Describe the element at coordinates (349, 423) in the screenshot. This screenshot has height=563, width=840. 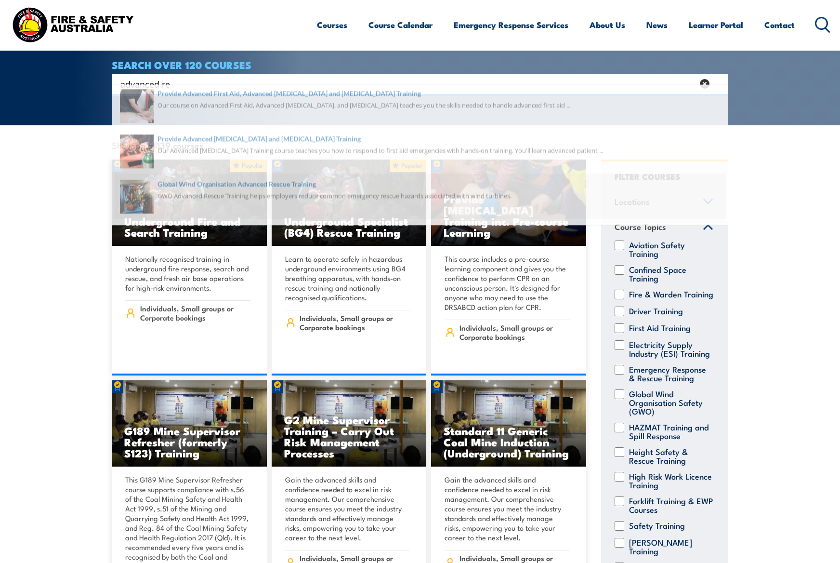
I see `a: G2 Mine Supervisor Training – Carry Out Risk Management Processes` at that location.